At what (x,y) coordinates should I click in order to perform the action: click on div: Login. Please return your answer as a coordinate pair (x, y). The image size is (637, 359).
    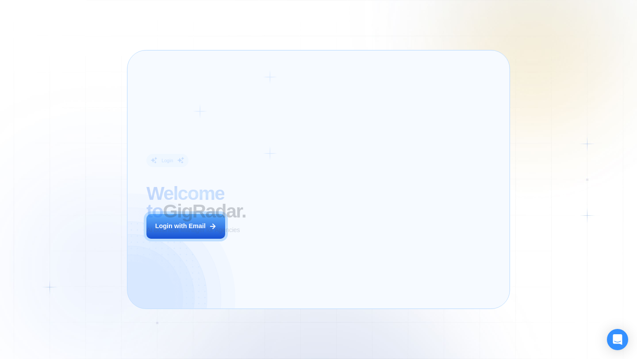
    Looking at the image, I should click on (167, 161).